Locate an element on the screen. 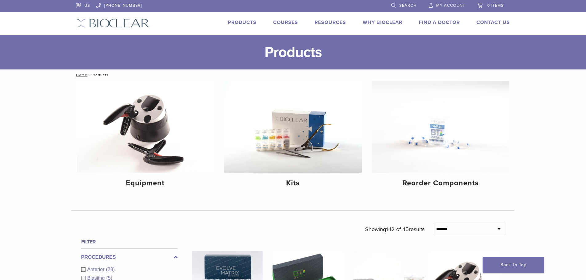 This screenshot has height=280, width=586. a: Courses is located at coordinates (285, 22).